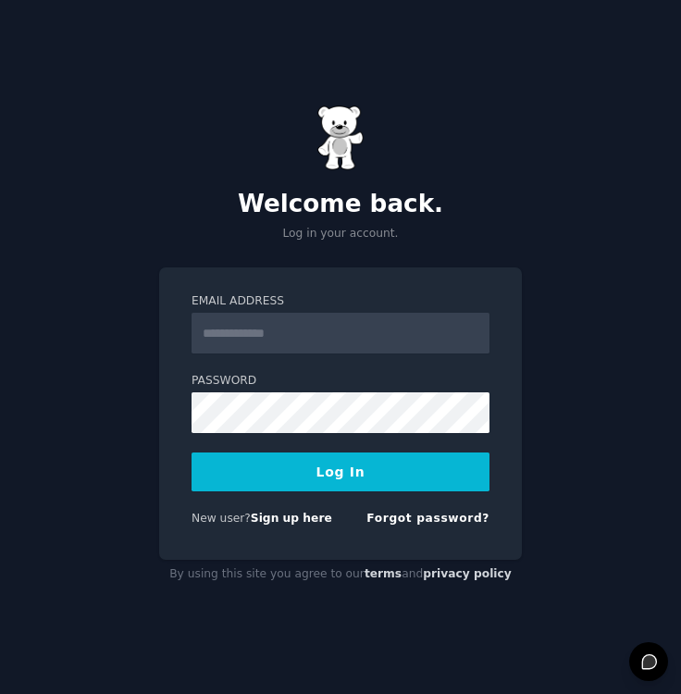 Image resolution: width=681 pixels, height=694 pixels. I want to click on a: Forgot password?, so click(427, 518).